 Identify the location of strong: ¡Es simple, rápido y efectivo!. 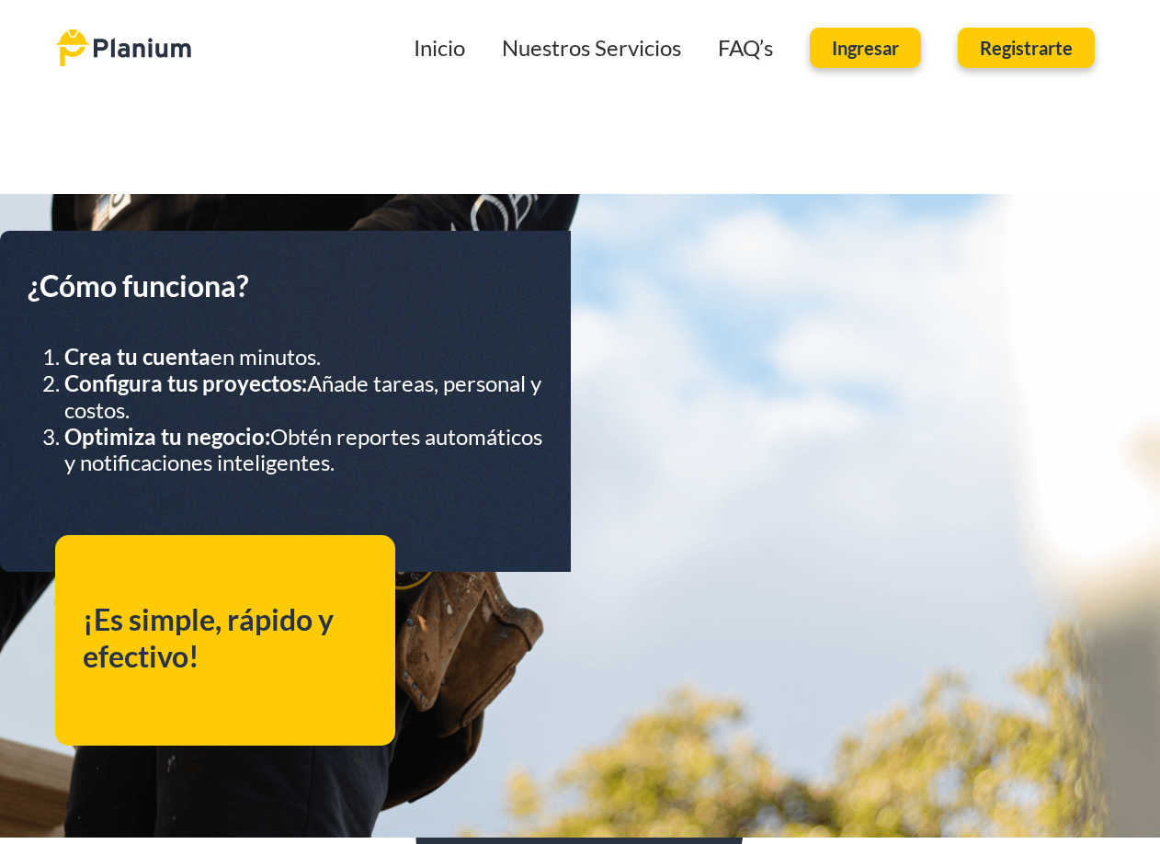
(208, 637).